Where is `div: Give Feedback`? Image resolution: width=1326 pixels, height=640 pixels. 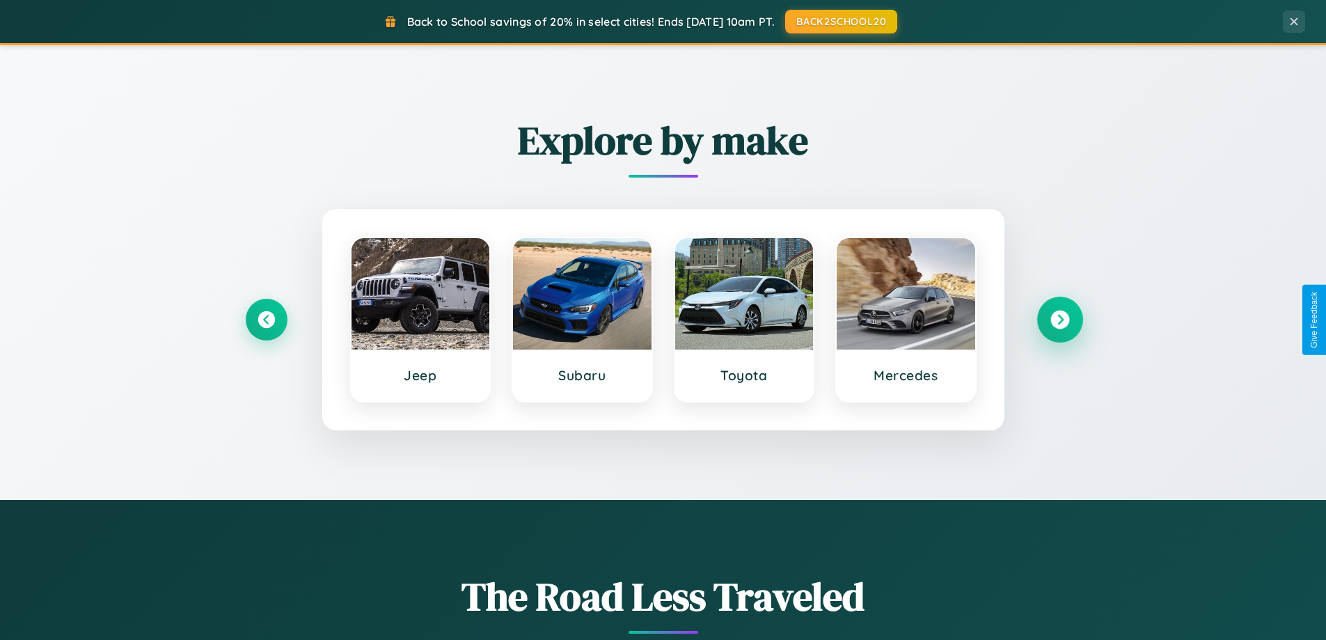 div: Give Feedback is located at coordinates (1314, 319).